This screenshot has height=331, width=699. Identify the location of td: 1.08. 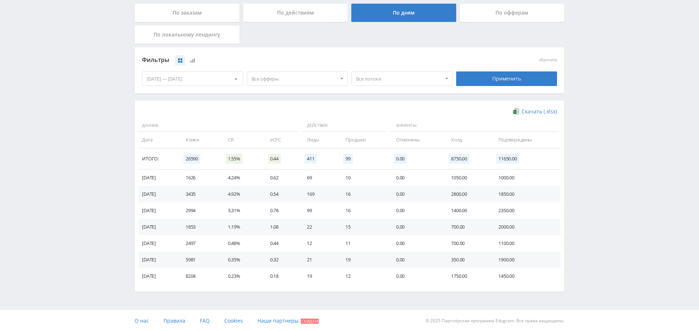
(282, 227).